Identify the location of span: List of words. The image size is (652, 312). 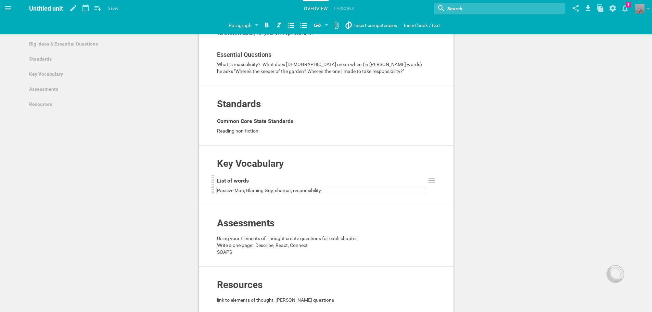
(233, 180).